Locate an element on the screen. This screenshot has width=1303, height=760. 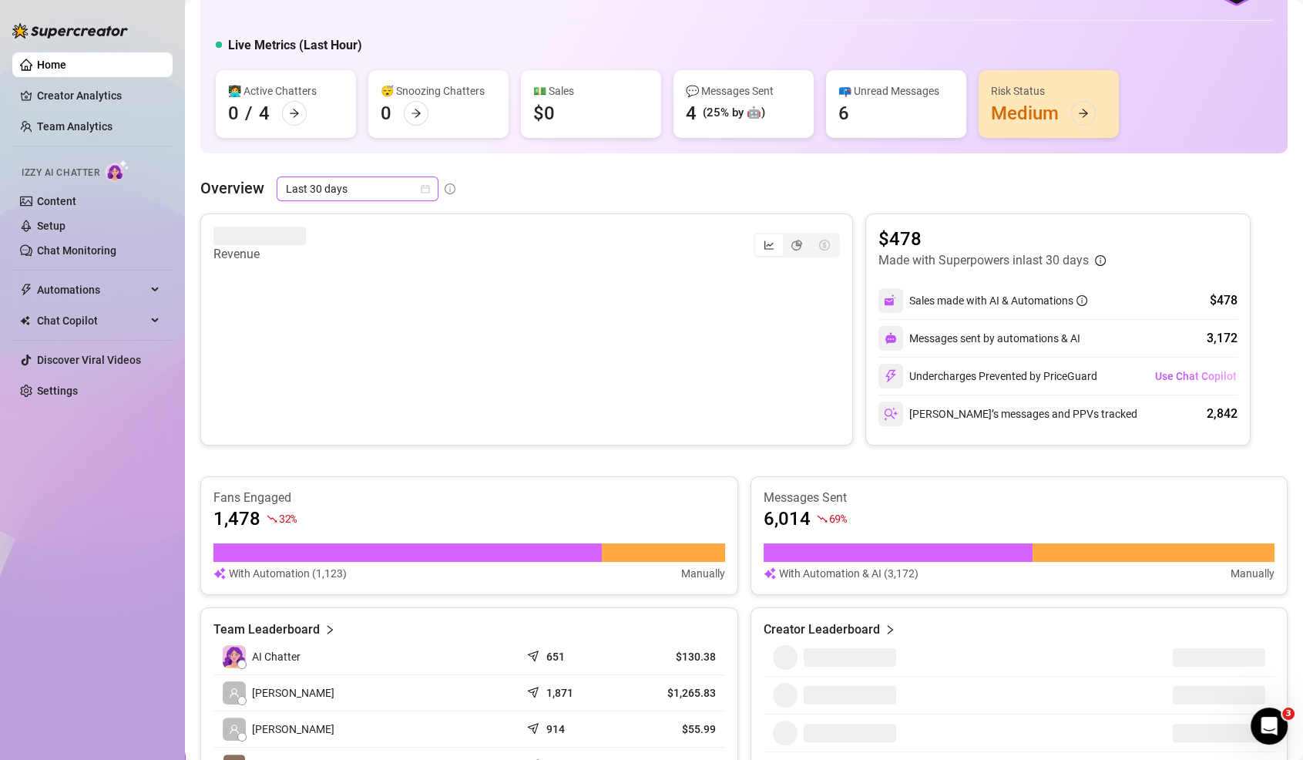
article: $55.99 is located at coordinates (673, 729).